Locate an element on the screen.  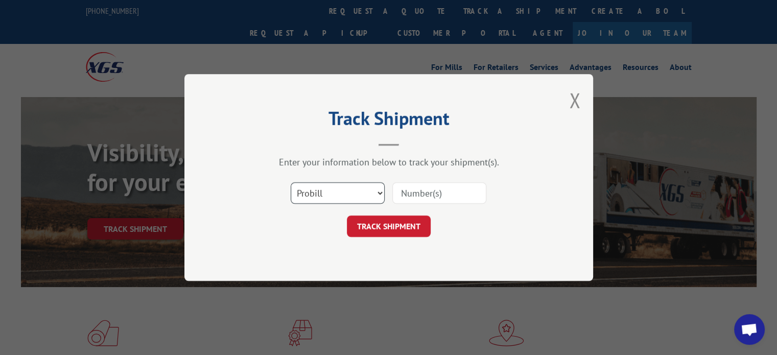
div: Open chat is located at coordinates (750, 330).